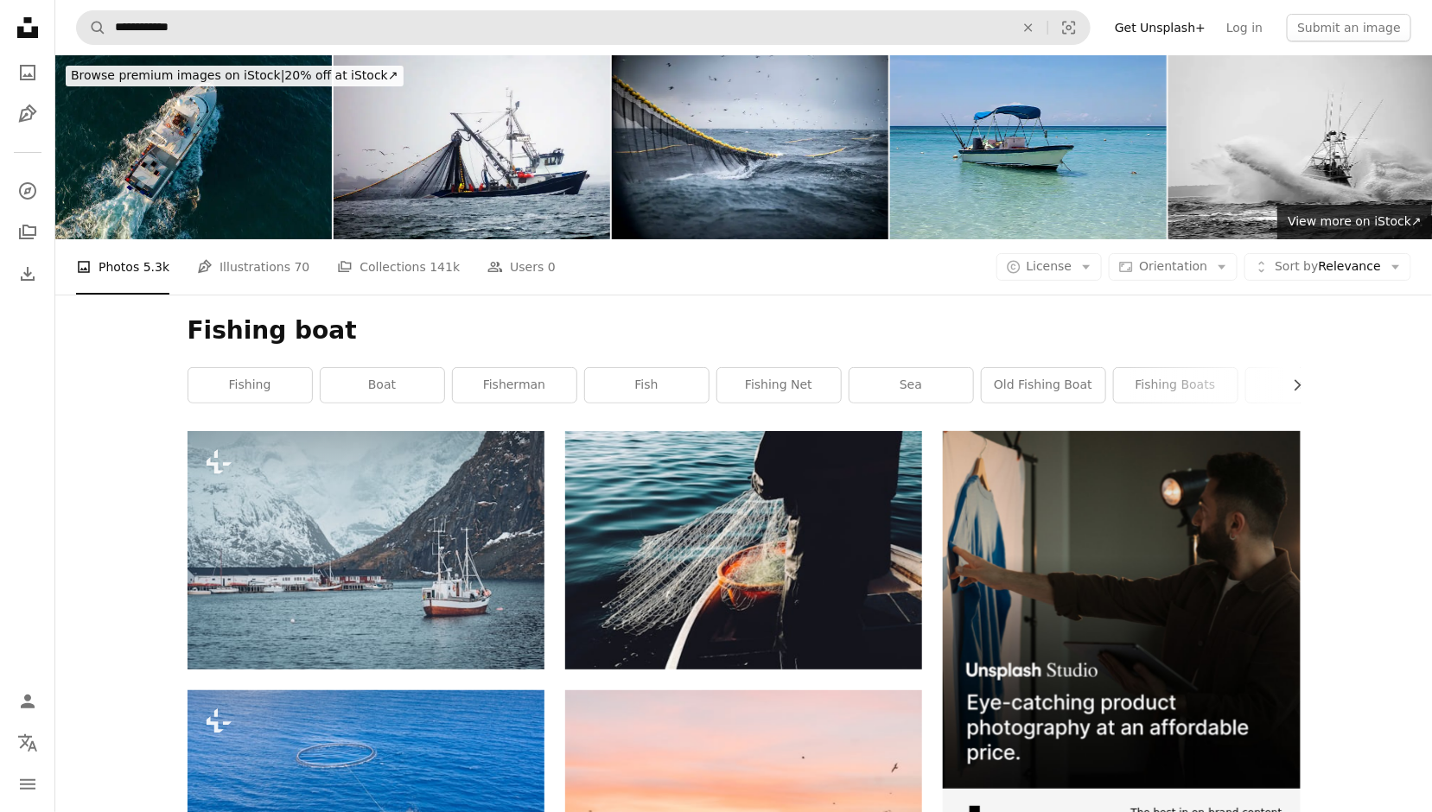 The image size is (1432, 812). I want to click on img: fishing boat with nets deployed, so click(472, 147).